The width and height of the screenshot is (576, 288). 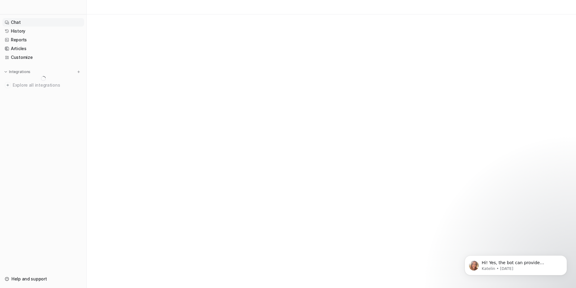 I want to click on p: Hi! Yes, the bot can provide information about product specifications and dimensions once it is i..., so click(x=65, y=20).